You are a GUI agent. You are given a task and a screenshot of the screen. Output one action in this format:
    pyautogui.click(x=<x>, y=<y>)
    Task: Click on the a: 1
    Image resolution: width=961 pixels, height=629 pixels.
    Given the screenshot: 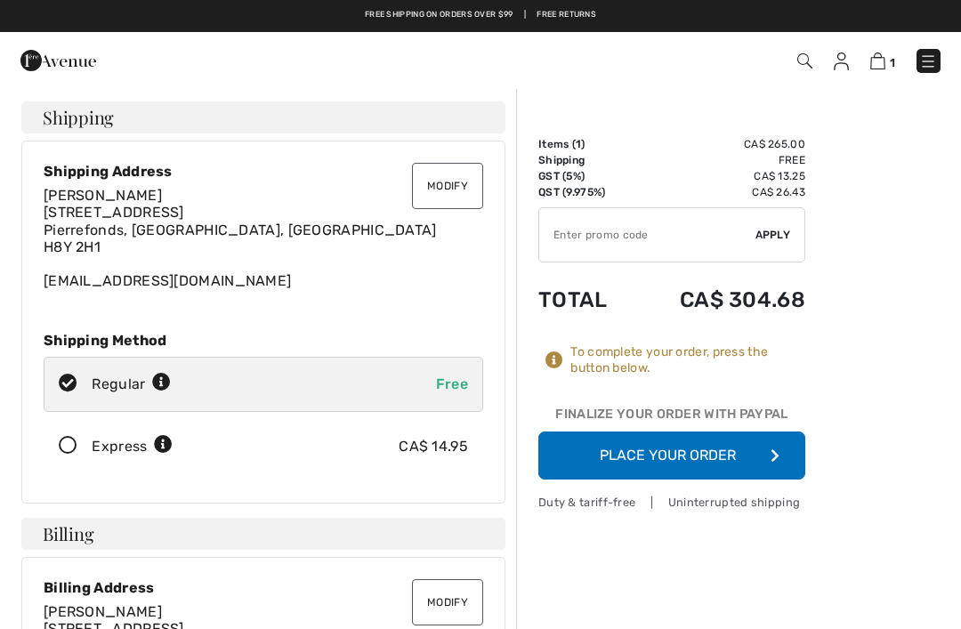 What is the action you would take?
    pyautogui.click(x=882, y=60)
    